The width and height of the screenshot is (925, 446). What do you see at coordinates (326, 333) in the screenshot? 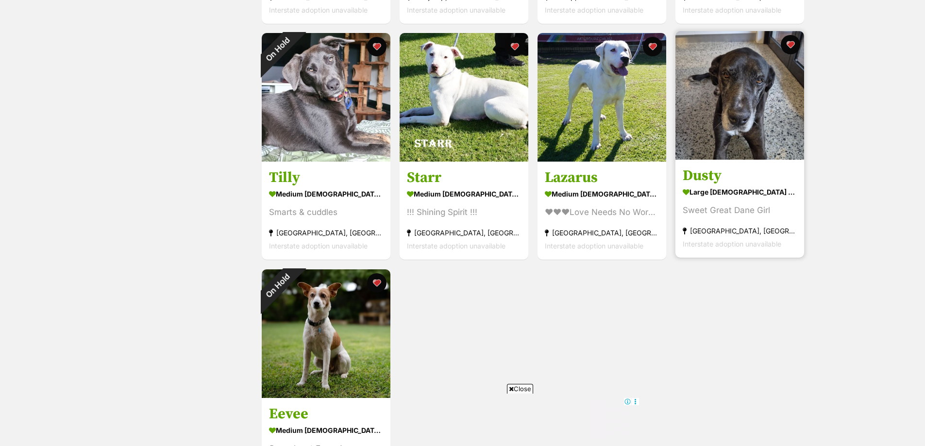
I see `img: Eevee` at bounding box center [326, 333].